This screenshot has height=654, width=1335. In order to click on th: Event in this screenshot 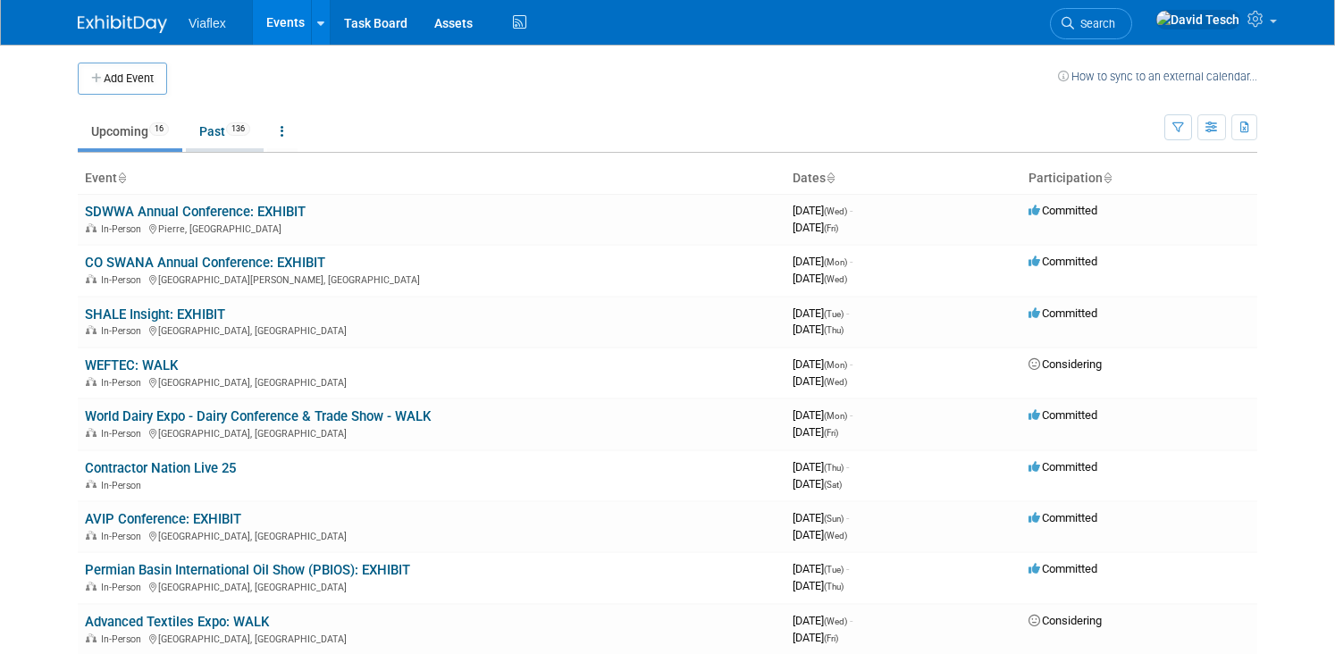, I will do `click(432, 179)`.